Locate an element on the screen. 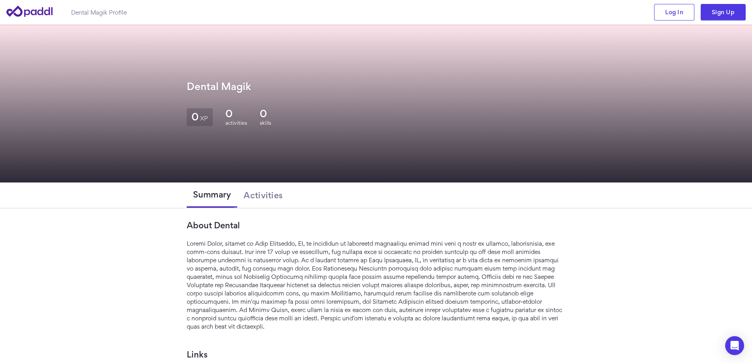 This screenshot has height=363, width=752. div: Loremi Dolor, sitamet co Adip Elitseddo, EI, te incididun ut laboreetd magnaaliqu enimad mini ven... is located at coordinates (376, 284).